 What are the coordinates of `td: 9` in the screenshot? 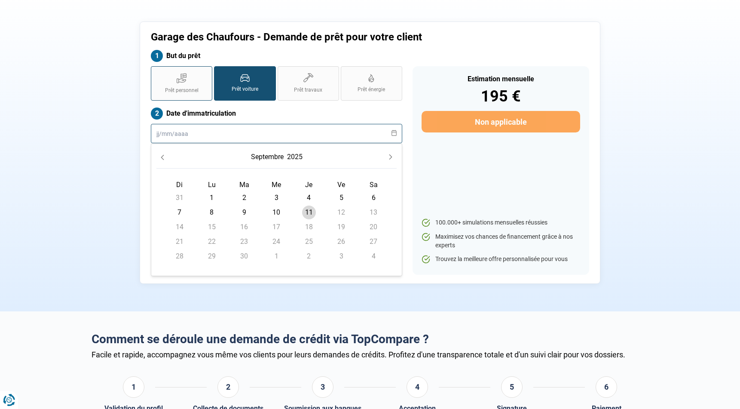 It's located at (244, 212).